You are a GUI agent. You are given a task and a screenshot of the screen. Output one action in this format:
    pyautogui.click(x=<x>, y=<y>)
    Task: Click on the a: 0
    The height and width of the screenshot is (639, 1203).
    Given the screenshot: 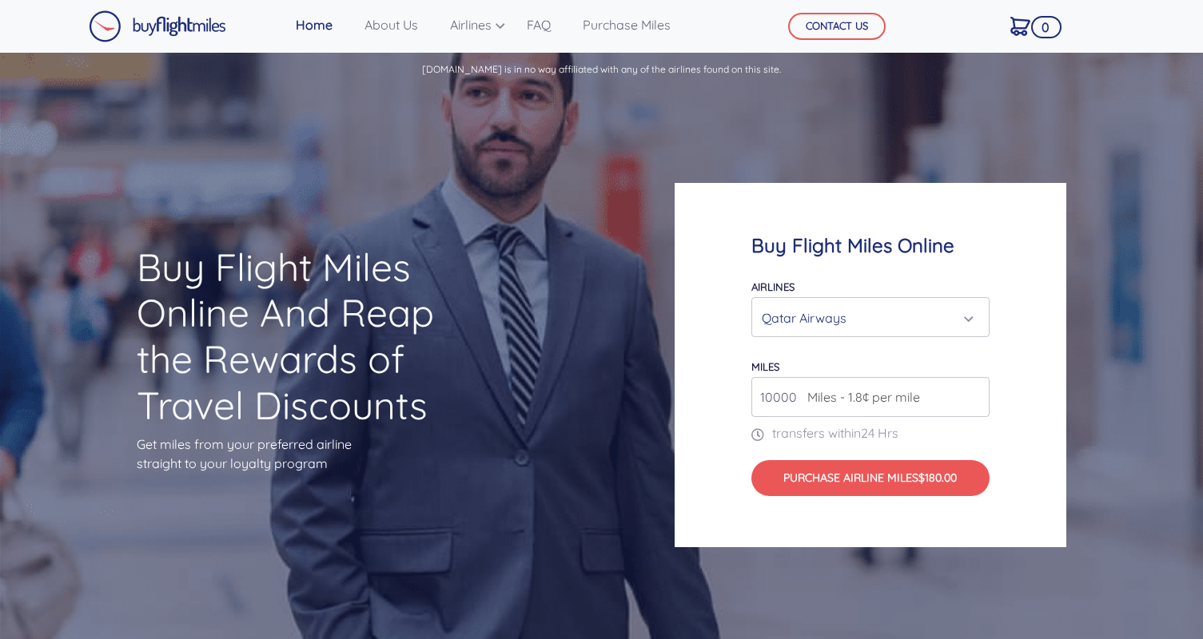 What is the action you would take?
    pyautogui.click(x=1020, y=26)
    